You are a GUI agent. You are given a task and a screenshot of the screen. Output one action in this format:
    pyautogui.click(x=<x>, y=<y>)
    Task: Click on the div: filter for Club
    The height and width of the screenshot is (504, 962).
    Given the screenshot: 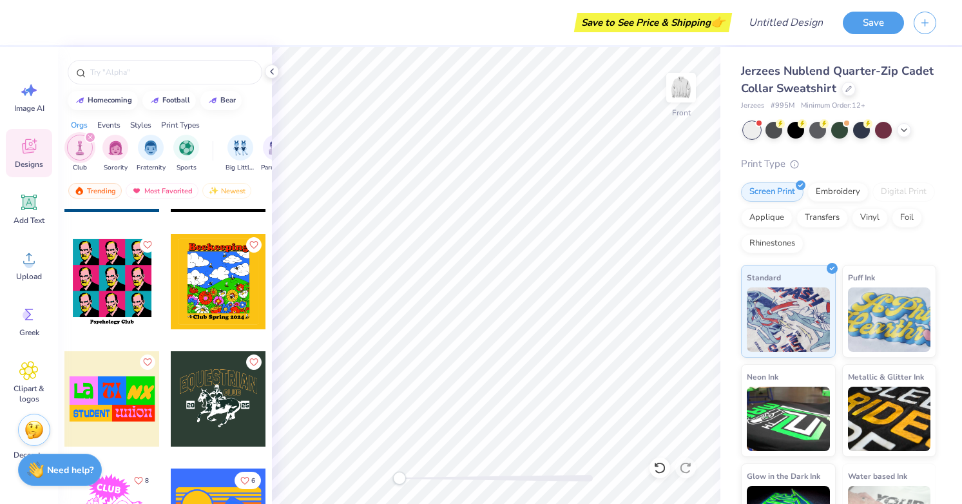 What is the action you would take?
    pyautogui.click(x=80, y=153)
    